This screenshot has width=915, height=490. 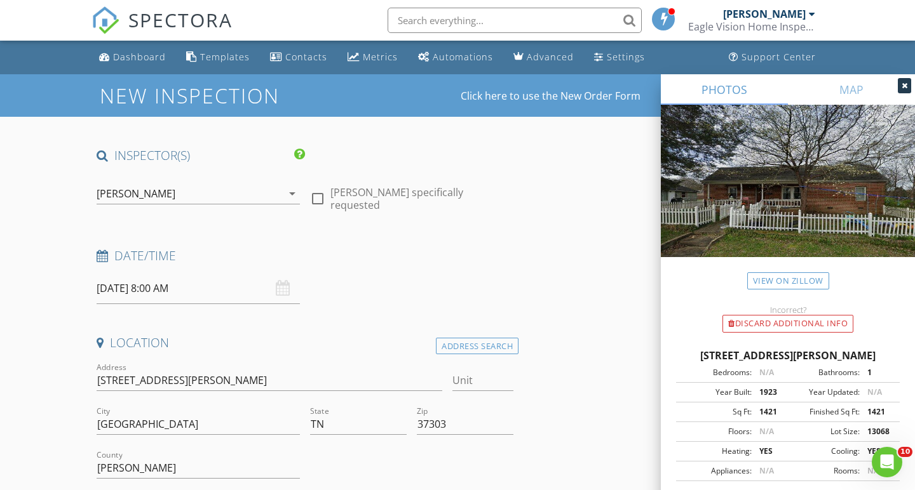 I want to click on div: Advanced, so click(x=550, y=57).